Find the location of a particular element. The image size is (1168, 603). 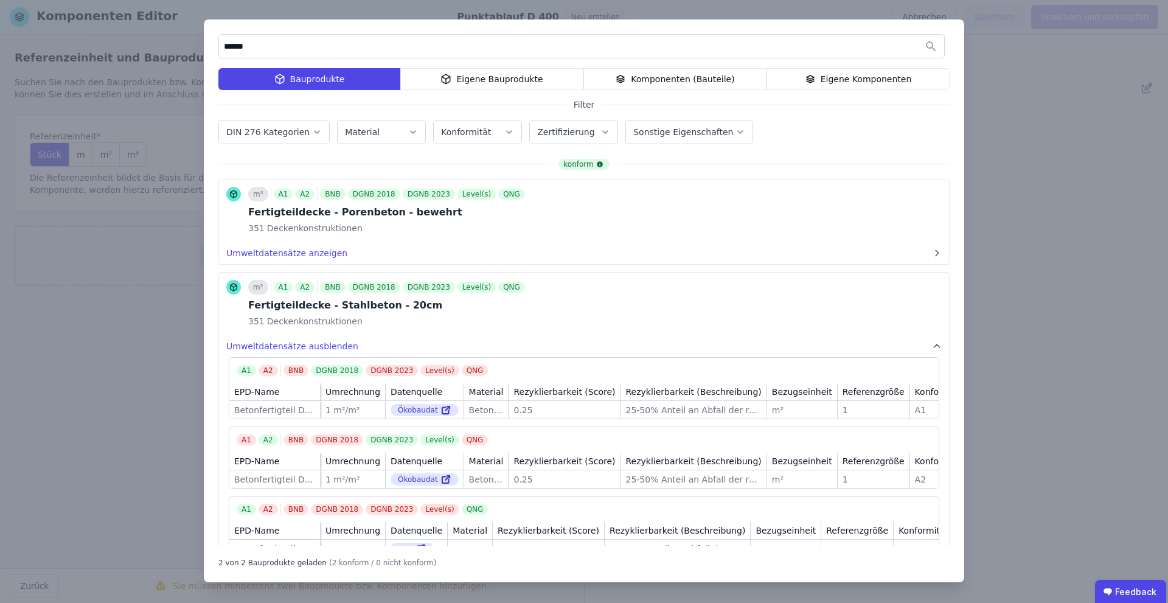

div: 2 von 2 Bauprodukte geladen is located at coordinates (273, 560).